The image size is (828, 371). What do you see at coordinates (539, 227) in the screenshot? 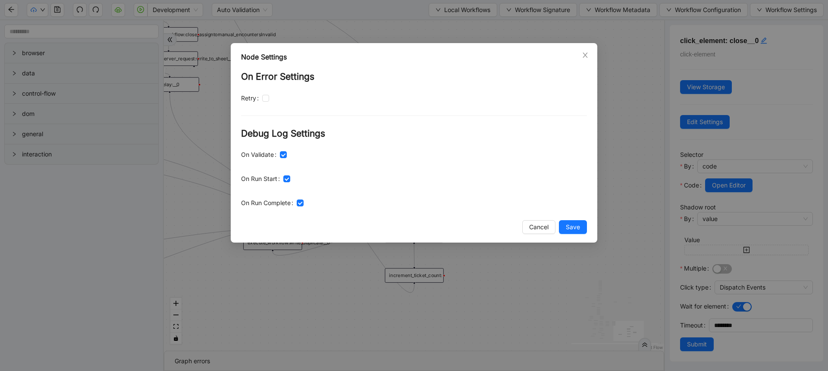
I see `button: Cancel` at bounding box center [539, 227].